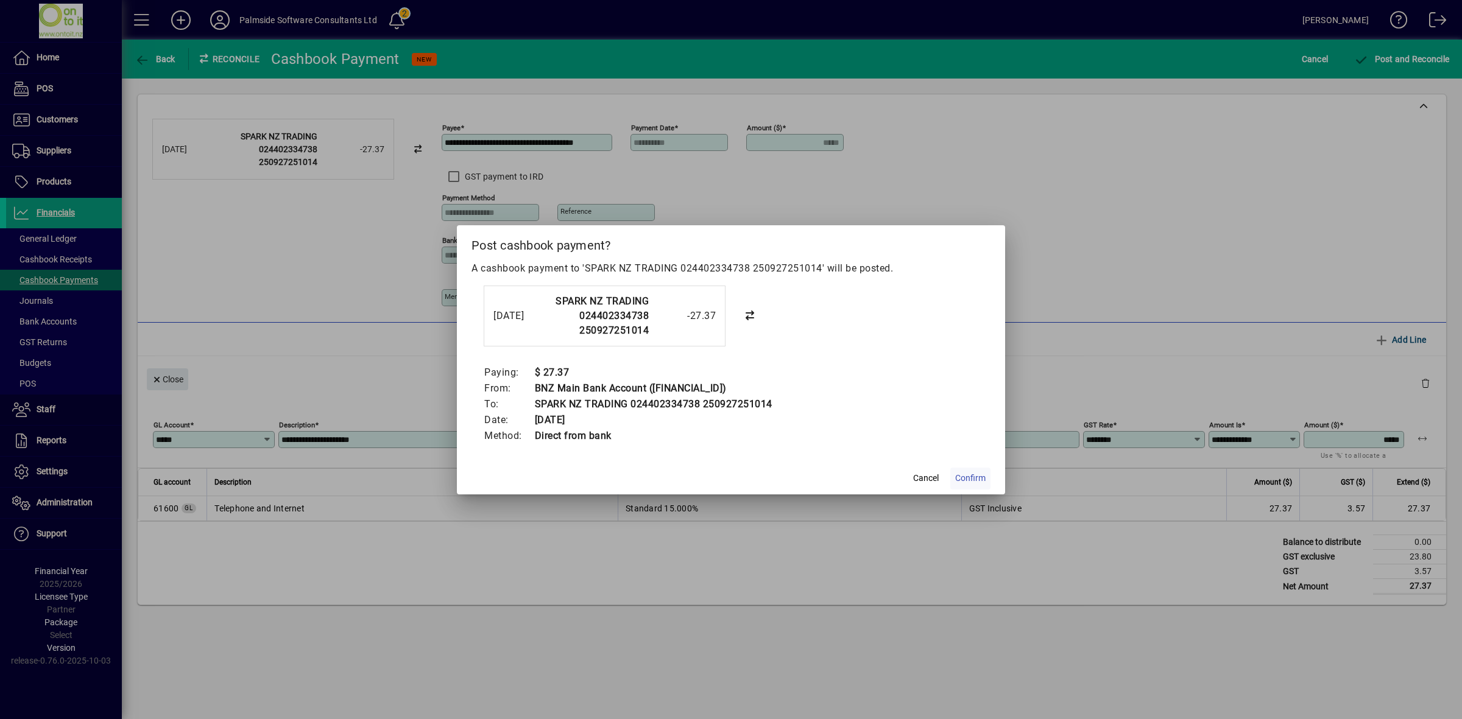 The width and height of the screenshot is (1462, 719). What do you see at coordinates (509, 420) in the screenshot?
I see `td: Date:` at bounding box center [509, 420].